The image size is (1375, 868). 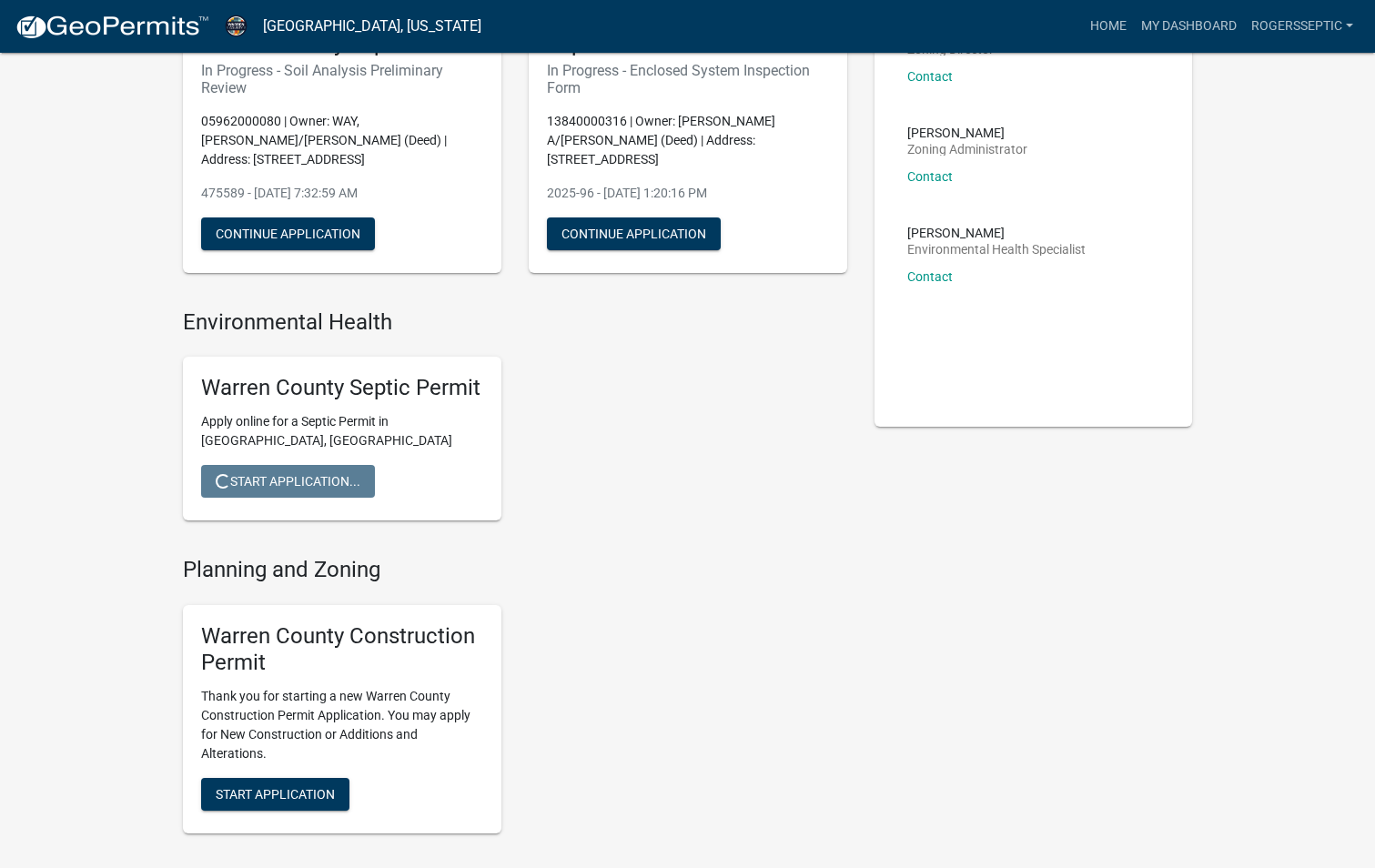 What do you see at coordinates (515, 322) in the screenshot?
I see `h4: Environmental Health` at bounding box center [515, 322].